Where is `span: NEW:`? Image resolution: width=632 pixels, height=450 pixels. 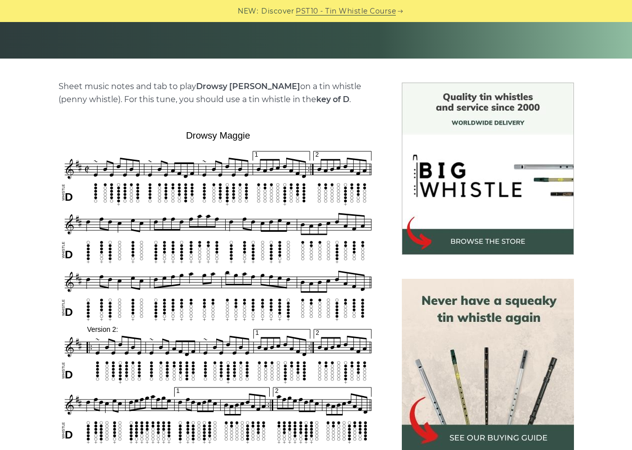 span: NEW: is located at coordinates (248, 11).